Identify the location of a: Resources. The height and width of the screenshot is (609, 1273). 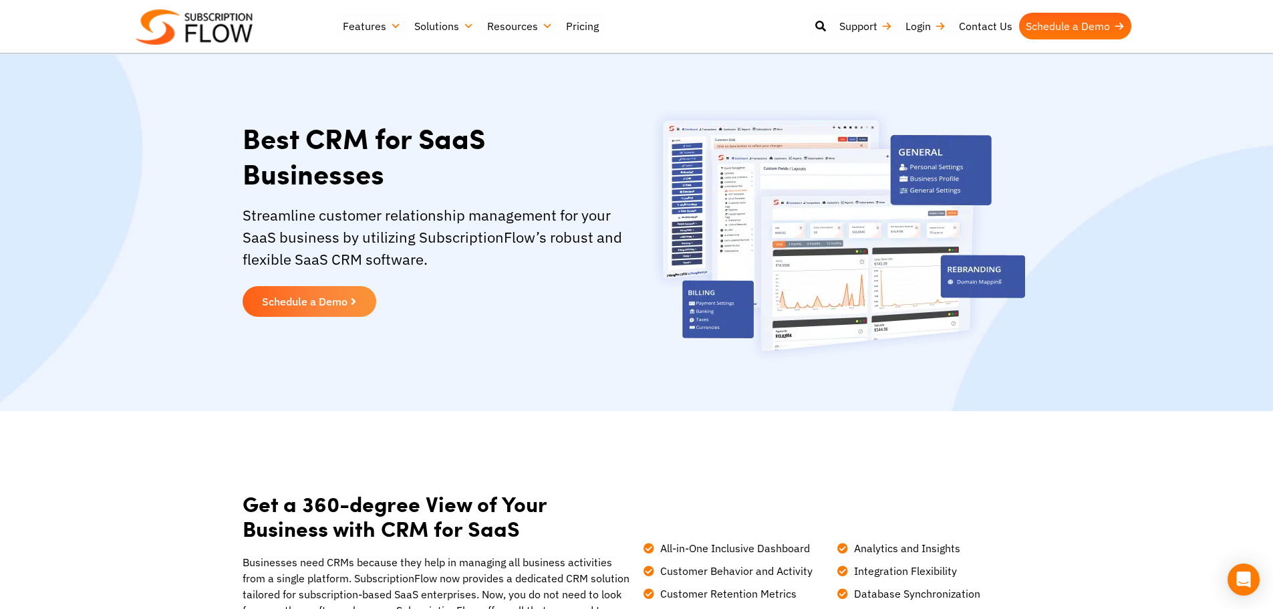
(520, 26).